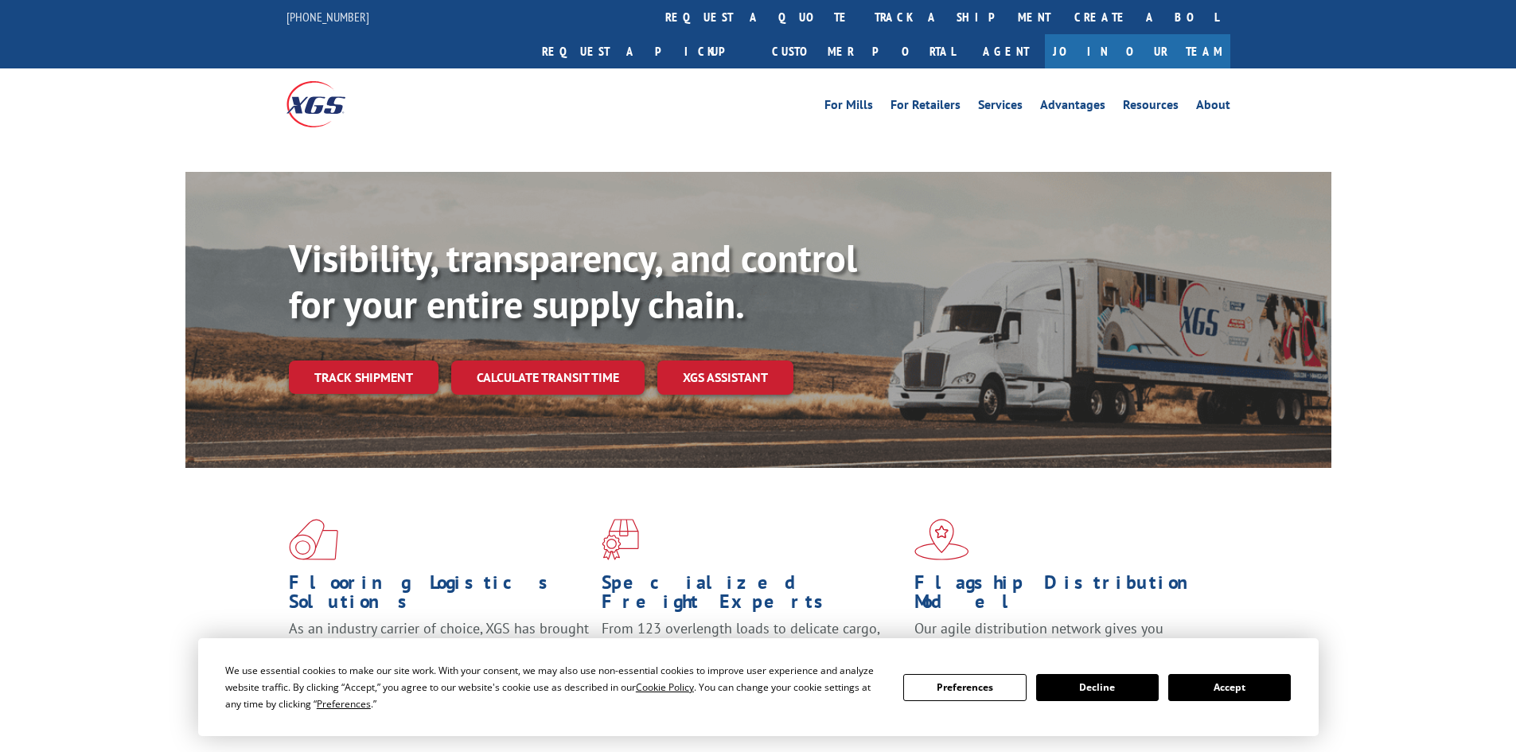  What do you see at coordinates (645, 51) in the screenshot?
I see `a: Request a pickup` at bounding box center [645, 51].